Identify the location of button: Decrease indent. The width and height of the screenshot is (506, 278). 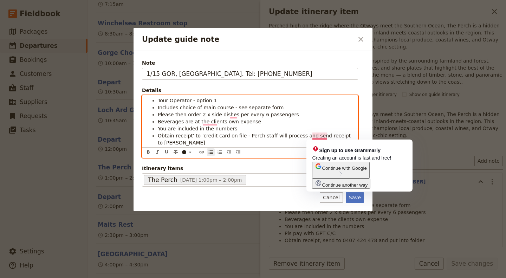
(238, 152).